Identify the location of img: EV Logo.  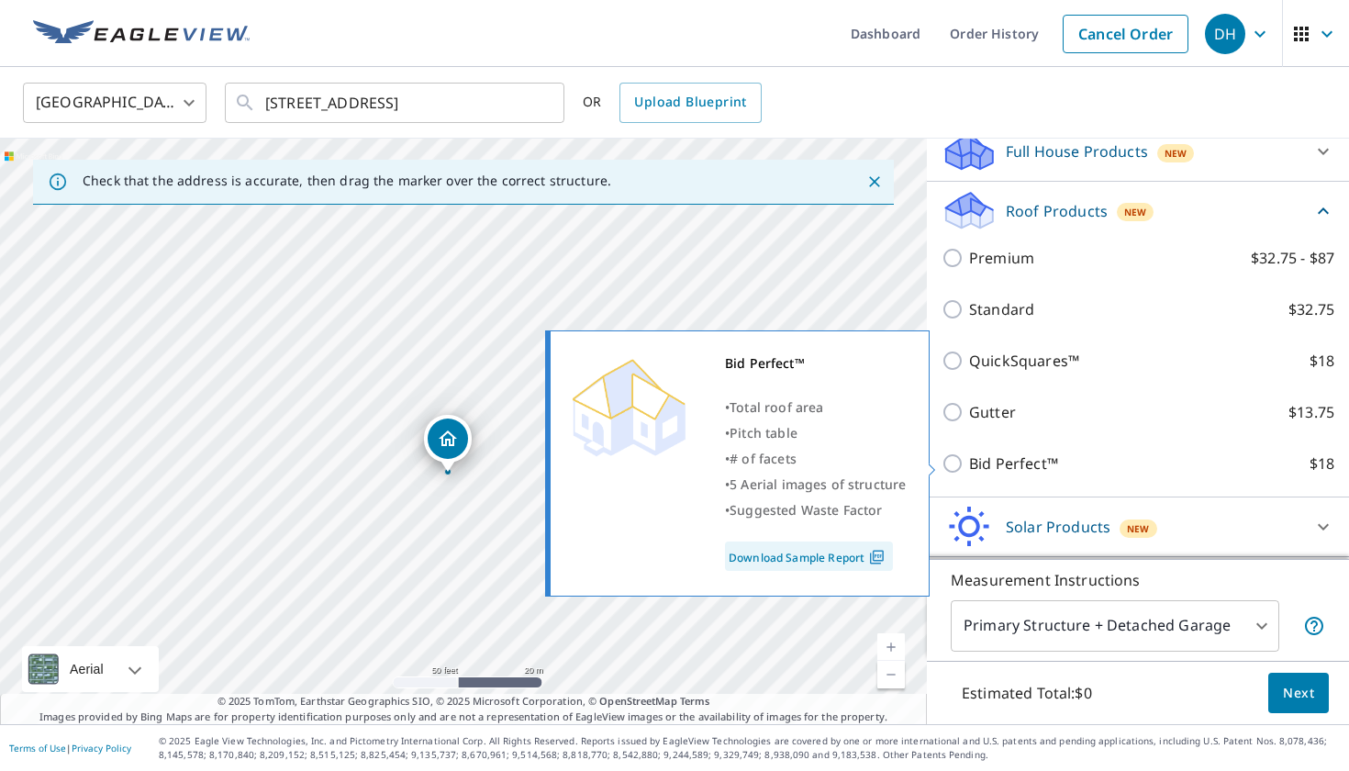
(141, 34).